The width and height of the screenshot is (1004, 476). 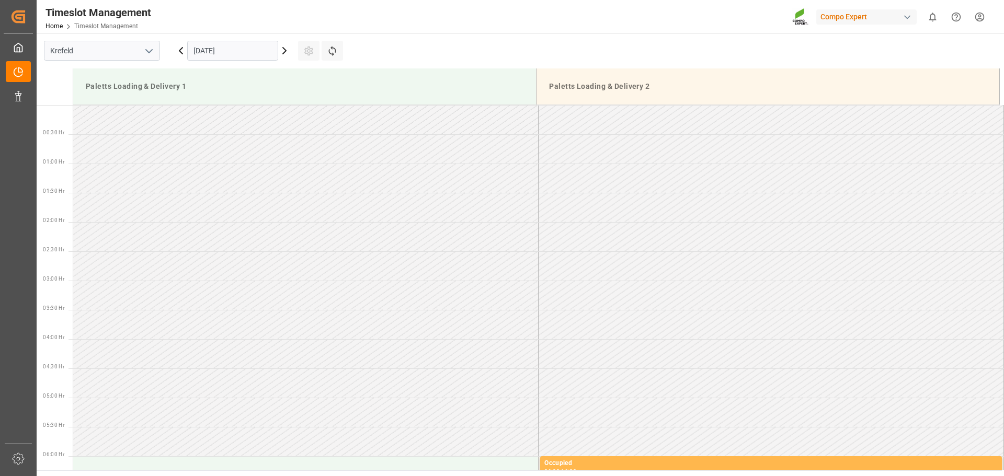 What do you see at coordinates (102, 51) in the screenshot?
I see `input: Type to search/select` at bounding box center [102, 51].